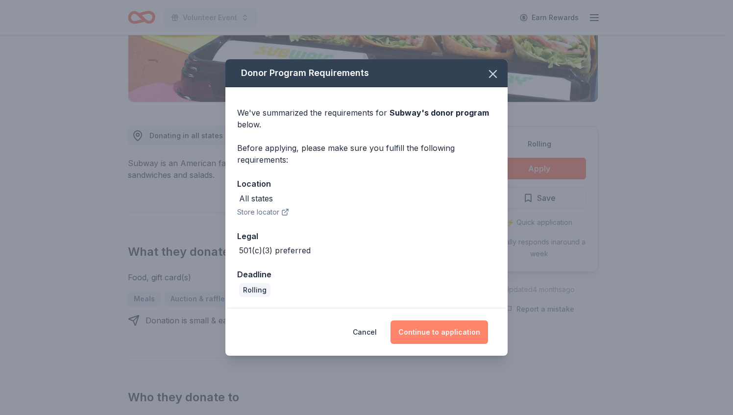 Image resolution: width=733 pixels, height=415 pixels. I want to click on div: All states, so click(256, 199).